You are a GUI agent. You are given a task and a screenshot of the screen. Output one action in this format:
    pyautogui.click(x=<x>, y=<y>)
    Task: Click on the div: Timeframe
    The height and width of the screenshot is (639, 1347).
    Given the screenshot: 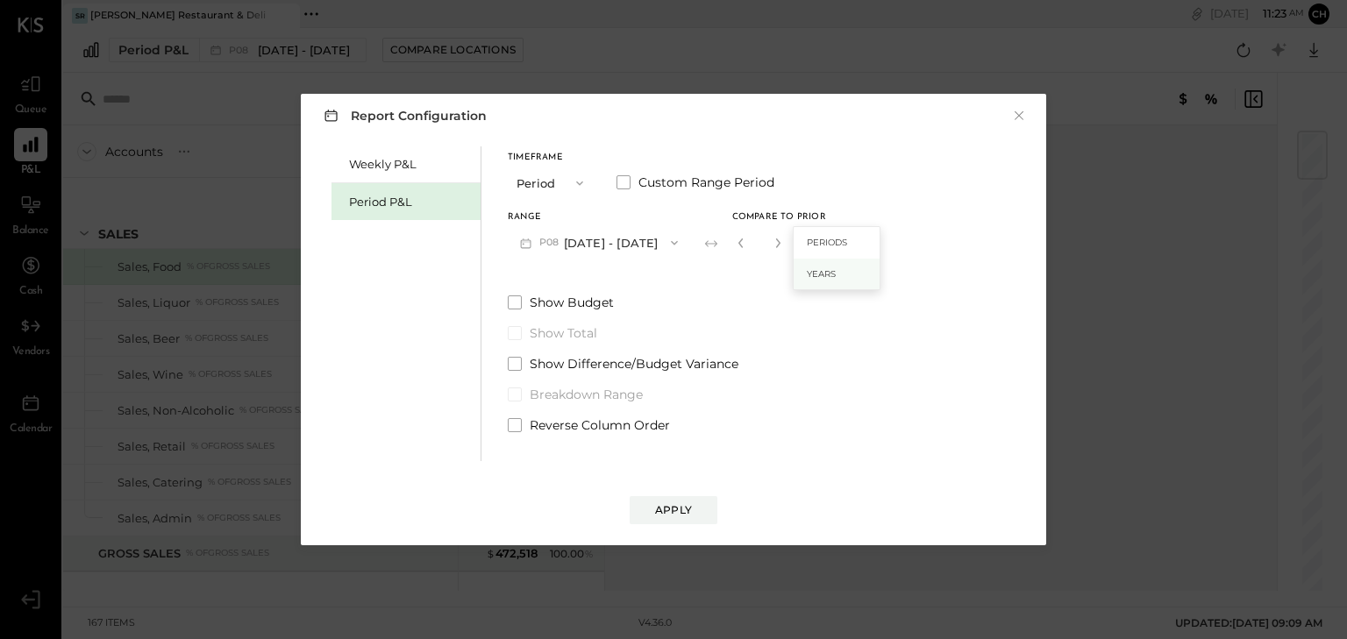 What is the action you would take?
    pyautogui.click(x=552, y=158)
    